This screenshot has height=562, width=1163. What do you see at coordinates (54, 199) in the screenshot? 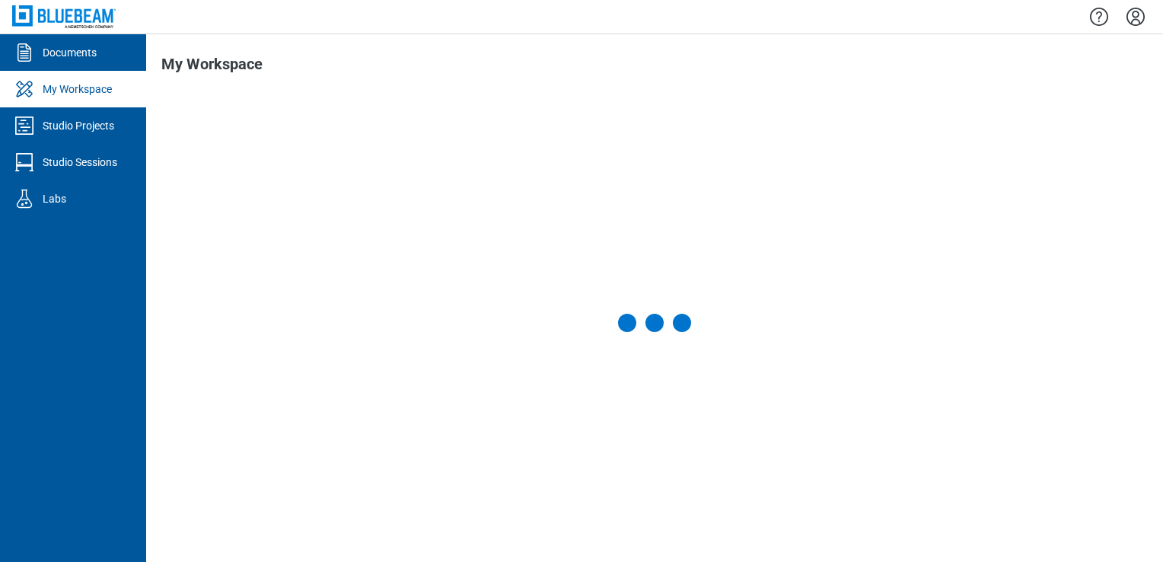
I see `div: Labs` at bounding box center [54, 199].